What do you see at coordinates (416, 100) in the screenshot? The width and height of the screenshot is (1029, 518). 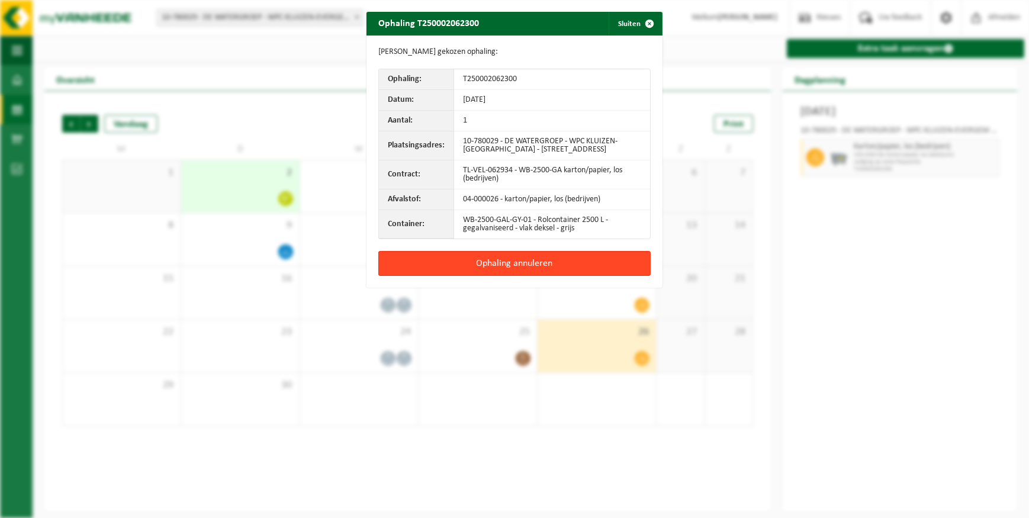 I see `th: Datum:` at bounding box center [416, 100].